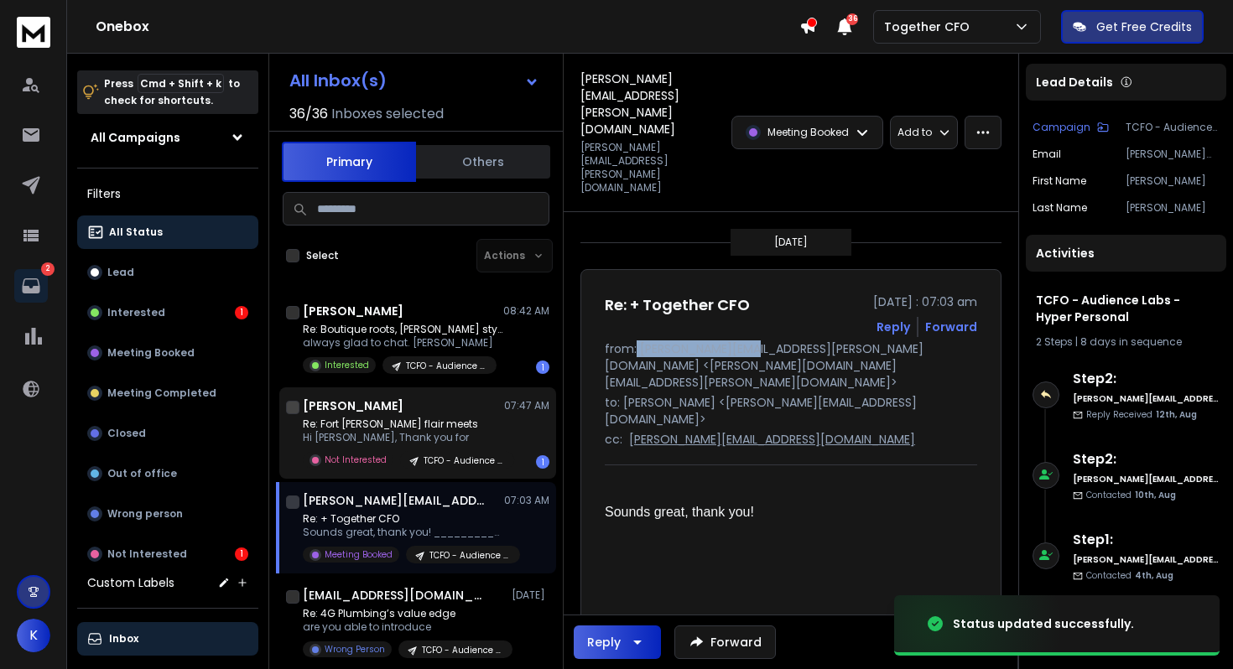 The image size is (1233, 669). I want to click on button: Out of office, so click(168, 474).